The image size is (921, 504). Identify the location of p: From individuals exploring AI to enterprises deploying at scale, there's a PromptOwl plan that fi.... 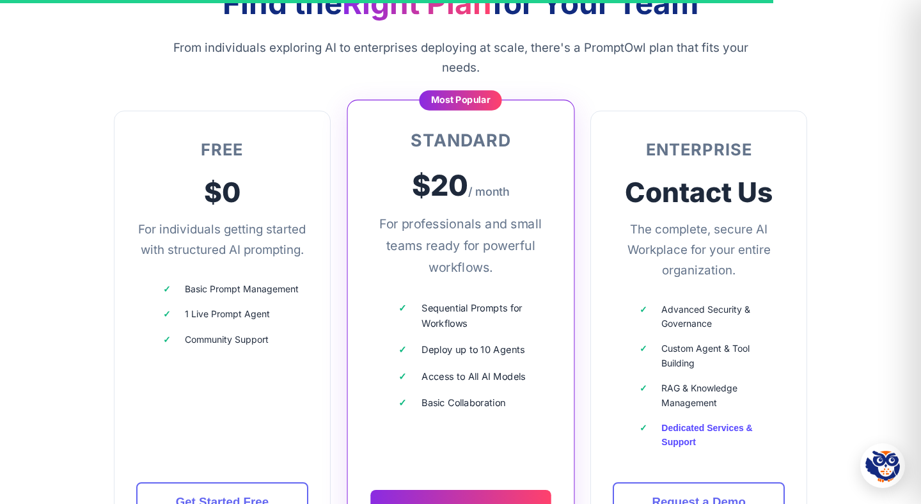
(461, 58).